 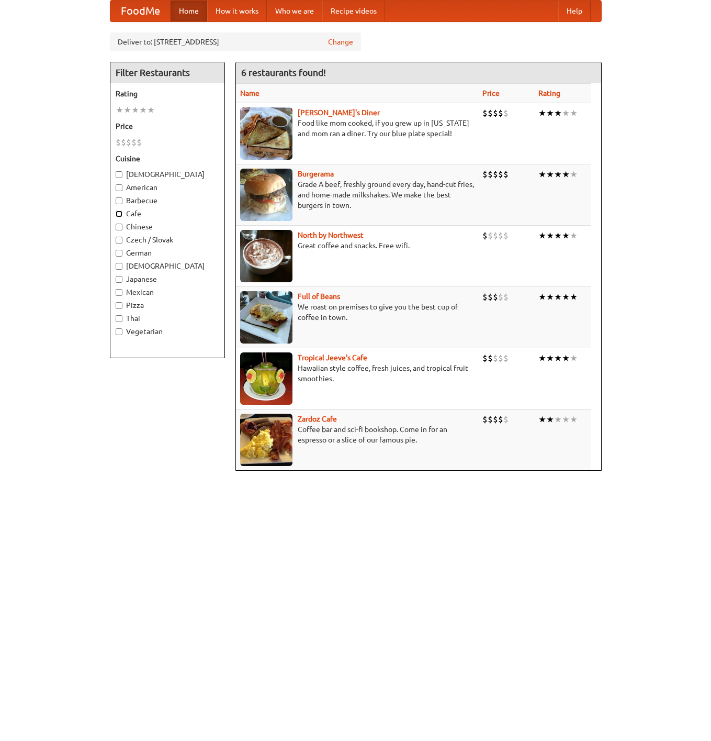 I want to click on input: Czech / Slovak, so click(x=119, y=240).